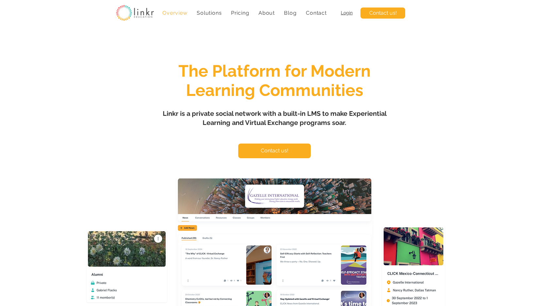 The height and width of the screenshot is (306, 549). Describe the element at coordinates (135, 13) in the screenshot. I see `img: linkr_logo_transparentbg.png` at that location.